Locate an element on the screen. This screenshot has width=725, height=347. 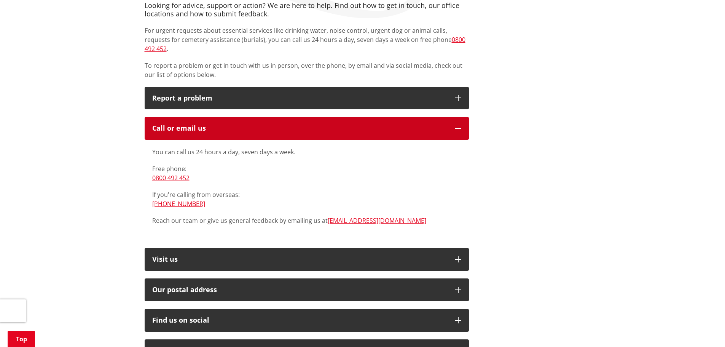
p: Visit us is located at coordinates (300, 259).